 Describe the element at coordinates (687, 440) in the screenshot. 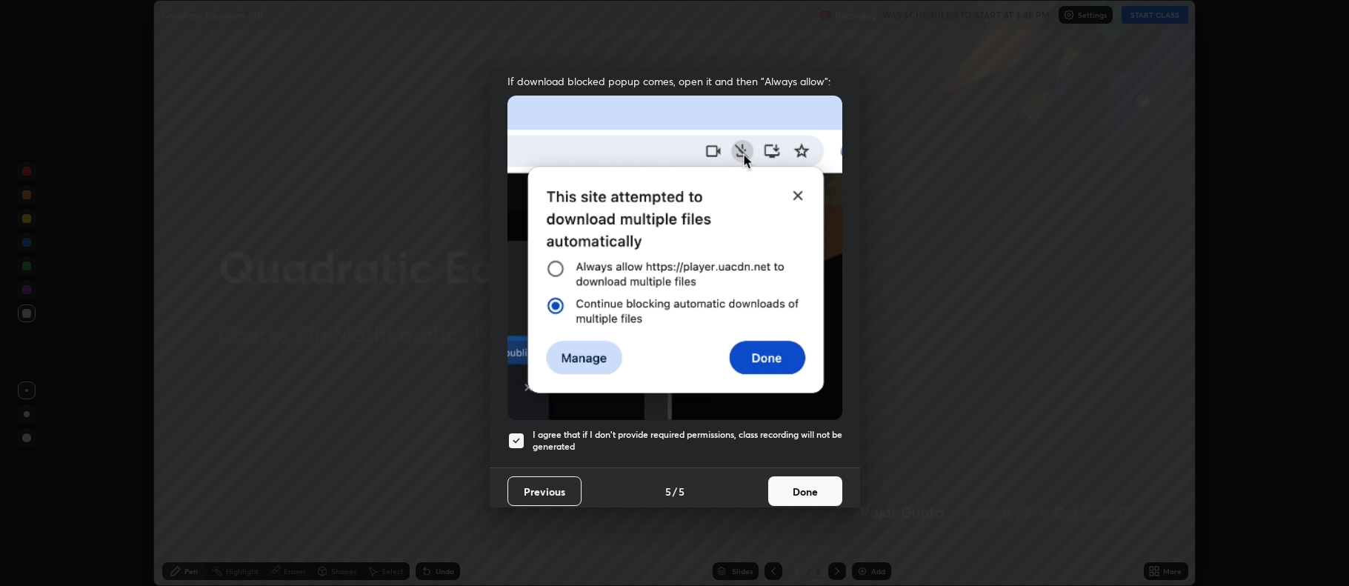

I see `h5: I agree that if I don't provide required permissions, class recording will not be generated` at that location.